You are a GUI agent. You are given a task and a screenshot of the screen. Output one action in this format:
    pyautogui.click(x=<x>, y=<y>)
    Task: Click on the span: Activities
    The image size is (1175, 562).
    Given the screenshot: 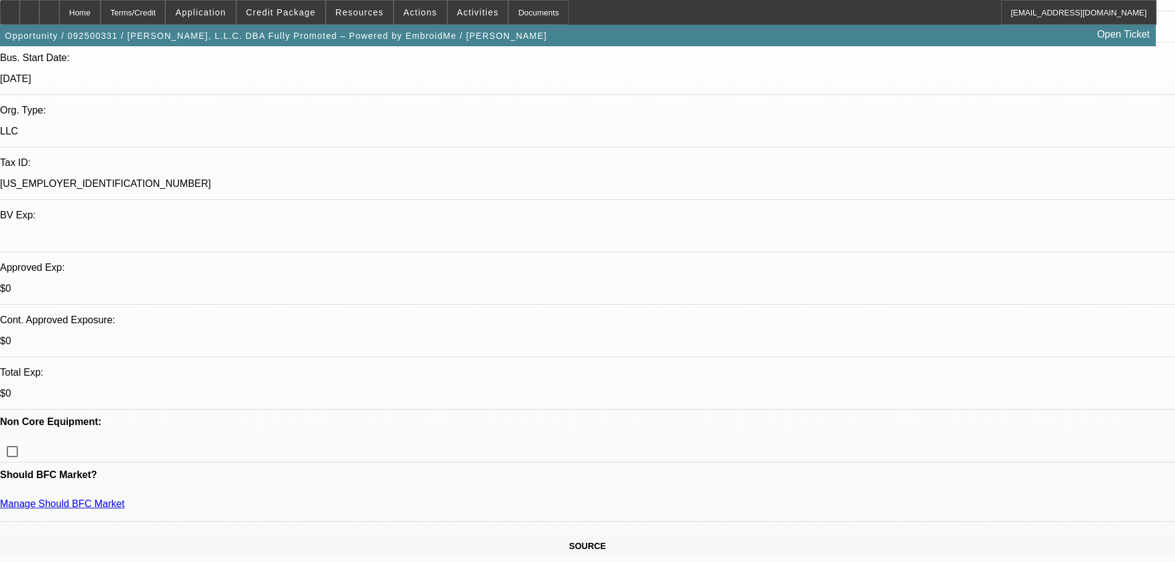 What is the action you would take?
    pyautogui.click(x=478, y=12)
    